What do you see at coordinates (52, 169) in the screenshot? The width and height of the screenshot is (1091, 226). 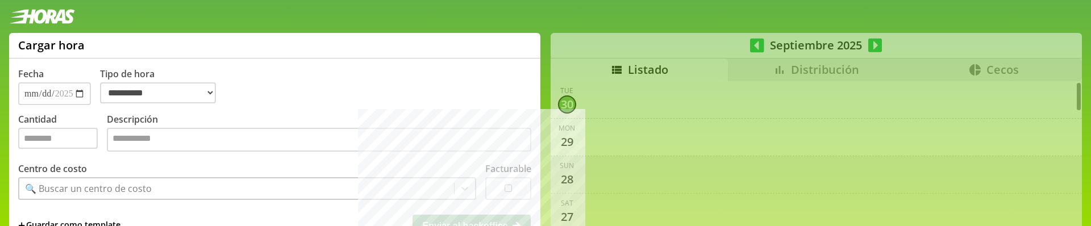 I see `label: Centro de costo` at bounding box center [52, 169].